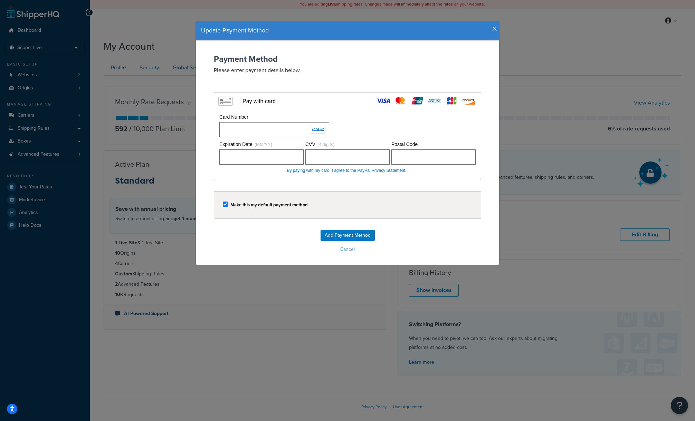 The width and height of the screenshot is (695, 421). Describe the element at coordinates (346, 171) in the screenshot. I see `a: By paying with my card, I agree to the PayPal Privacy Statement.` at that location.